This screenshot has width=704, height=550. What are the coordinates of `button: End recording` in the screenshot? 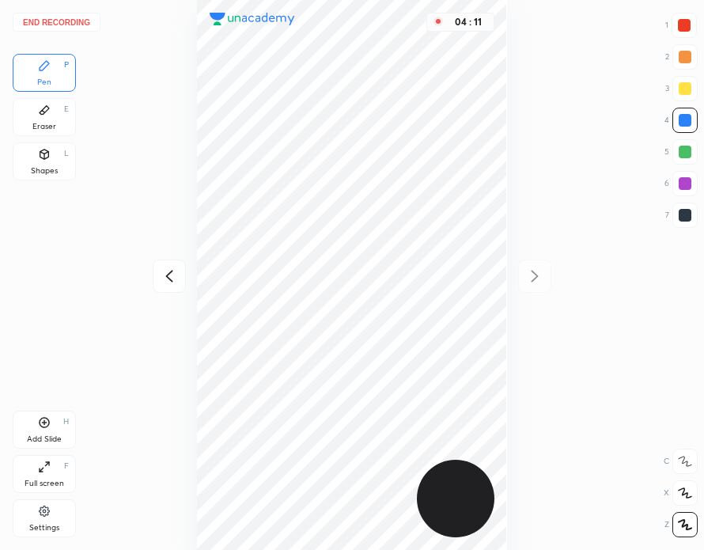 It's located at (56, 22).